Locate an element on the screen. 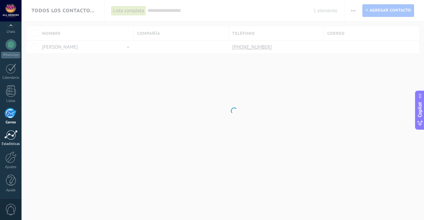  span: Copilot is located at coordinates (420, 110).